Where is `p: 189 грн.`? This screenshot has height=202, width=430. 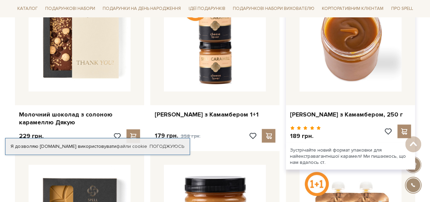
p: 189 грн. is located at coordinates (305, 136).